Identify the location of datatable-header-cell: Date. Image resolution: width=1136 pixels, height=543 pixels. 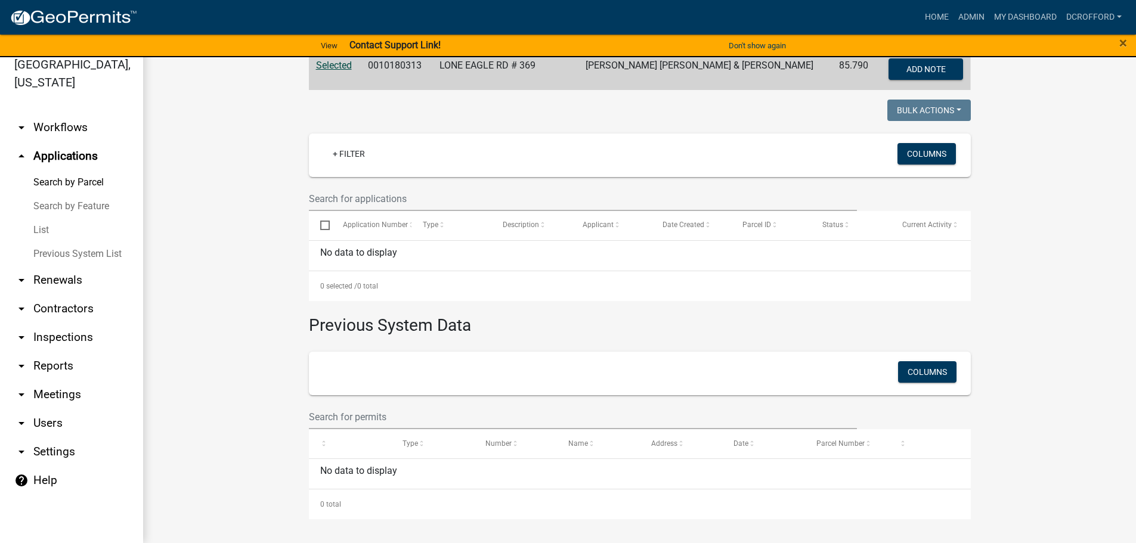
(763, 444).